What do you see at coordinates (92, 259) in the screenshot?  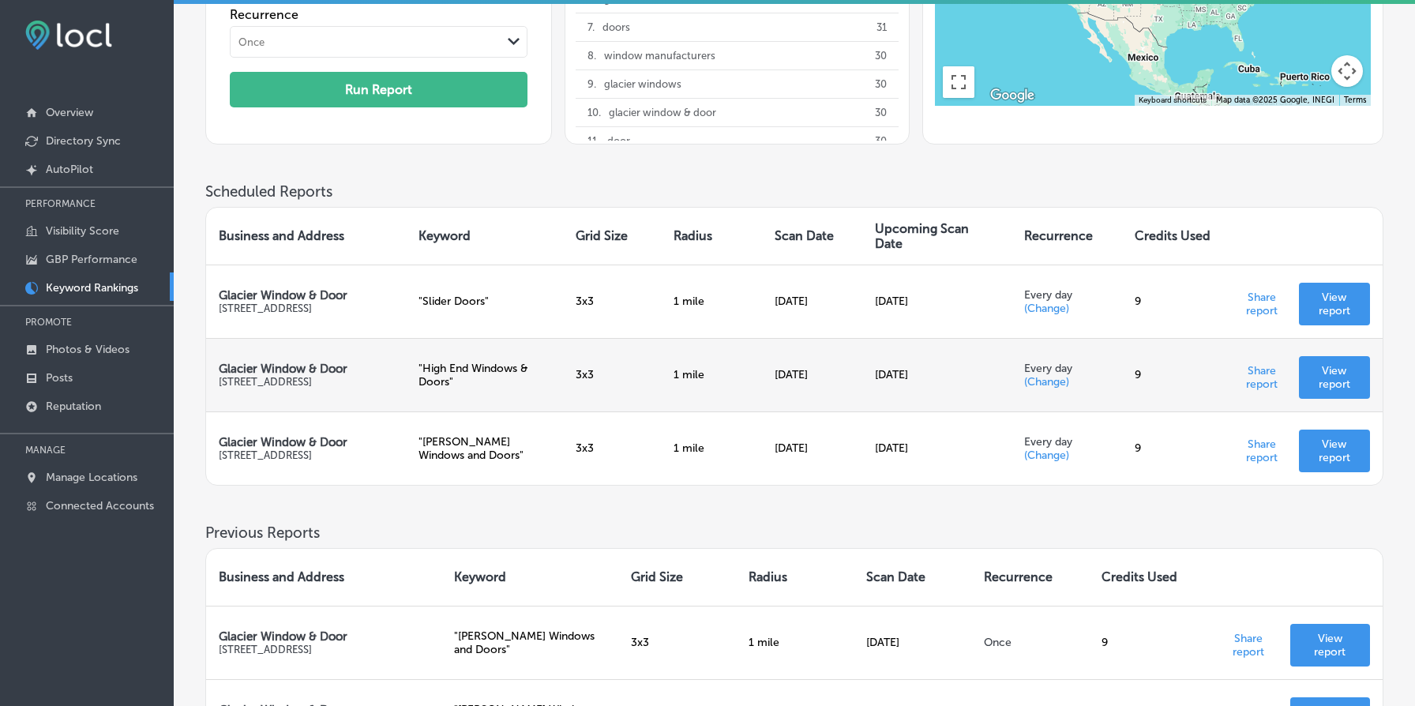 I see `p: GBP Performance` at bounding box center [92, 259].